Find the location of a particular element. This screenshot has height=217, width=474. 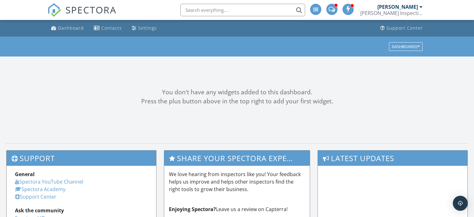

div: Contacts is located at coordinates (112, 28).